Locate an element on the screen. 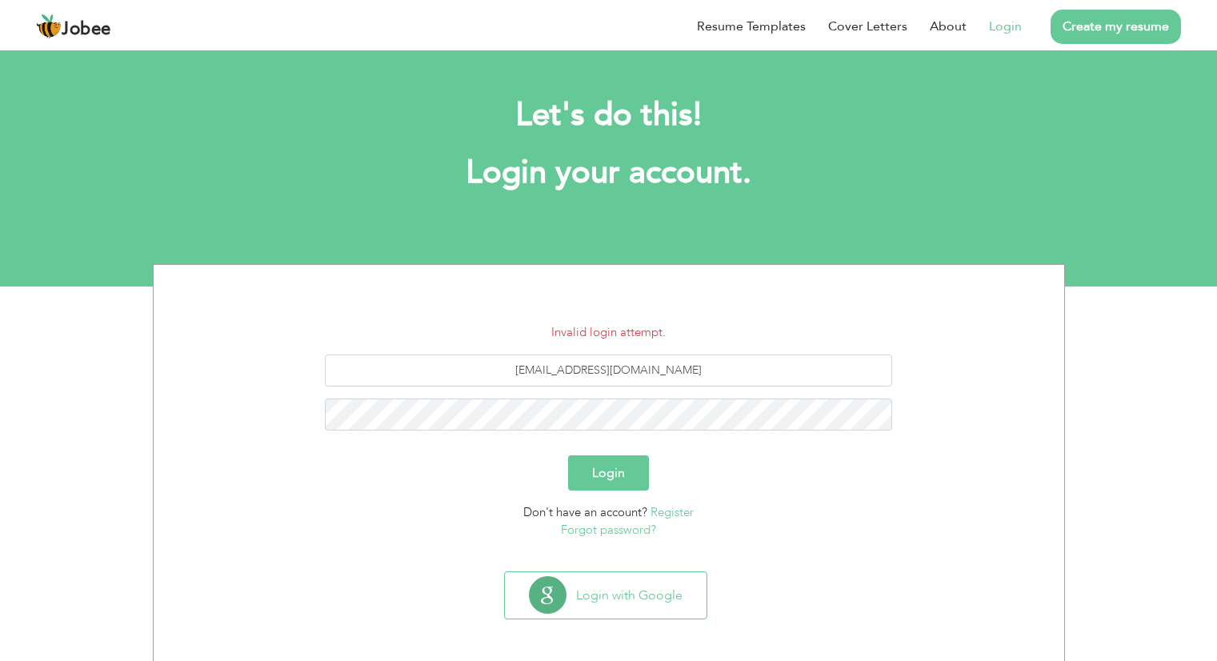 The height and width of the screenshot is (661, 1217). a: About is located at coordinates (949, 26).